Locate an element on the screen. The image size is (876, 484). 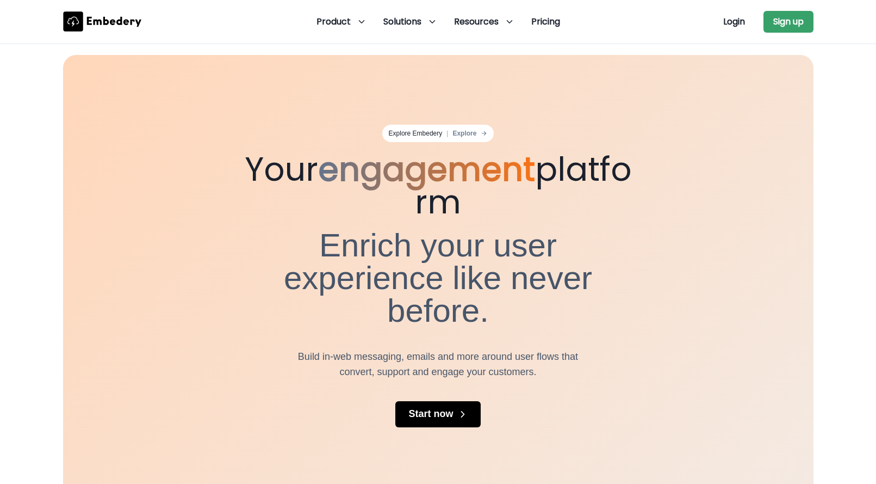
button: Login is located at coordinates (734, 22).